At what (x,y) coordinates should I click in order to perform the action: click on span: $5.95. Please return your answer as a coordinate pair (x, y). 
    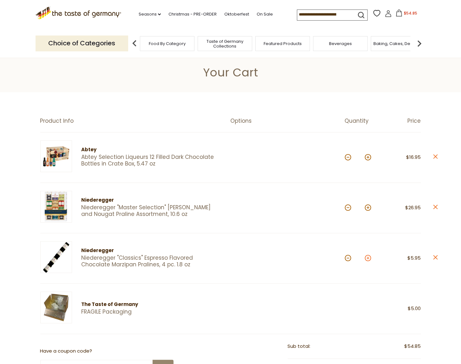
    Looking at the image, I should click on (414, 258).